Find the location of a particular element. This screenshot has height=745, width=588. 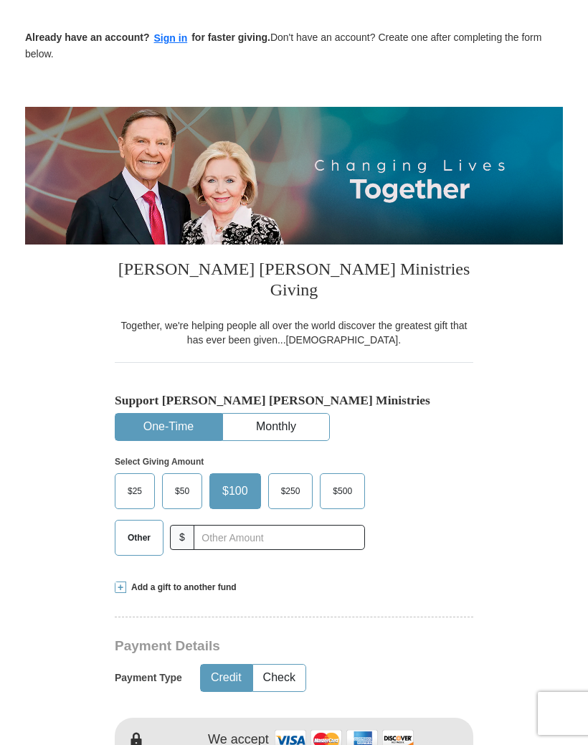

div: Together, we're helping people all over the world discover the greatest gift that has ever been g... is located at coordinates (294, 333).